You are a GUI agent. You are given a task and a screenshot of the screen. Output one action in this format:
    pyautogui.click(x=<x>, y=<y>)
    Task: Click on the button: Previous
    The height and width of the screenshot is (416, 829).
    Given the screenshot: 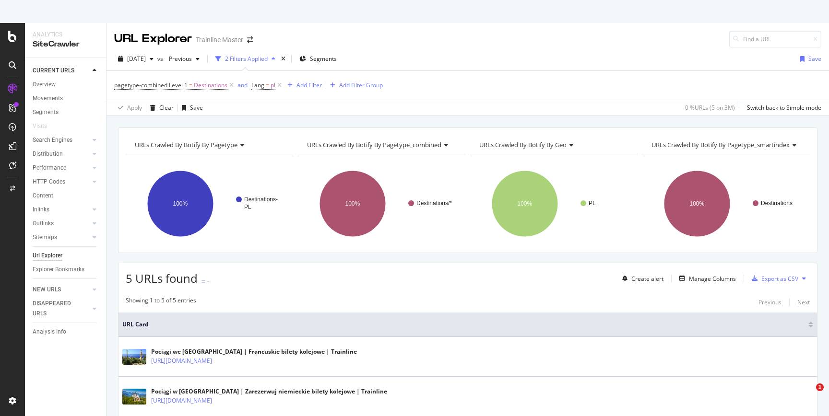 What is the action you would take?
    pyautogui.click(x=770, y=302)
    